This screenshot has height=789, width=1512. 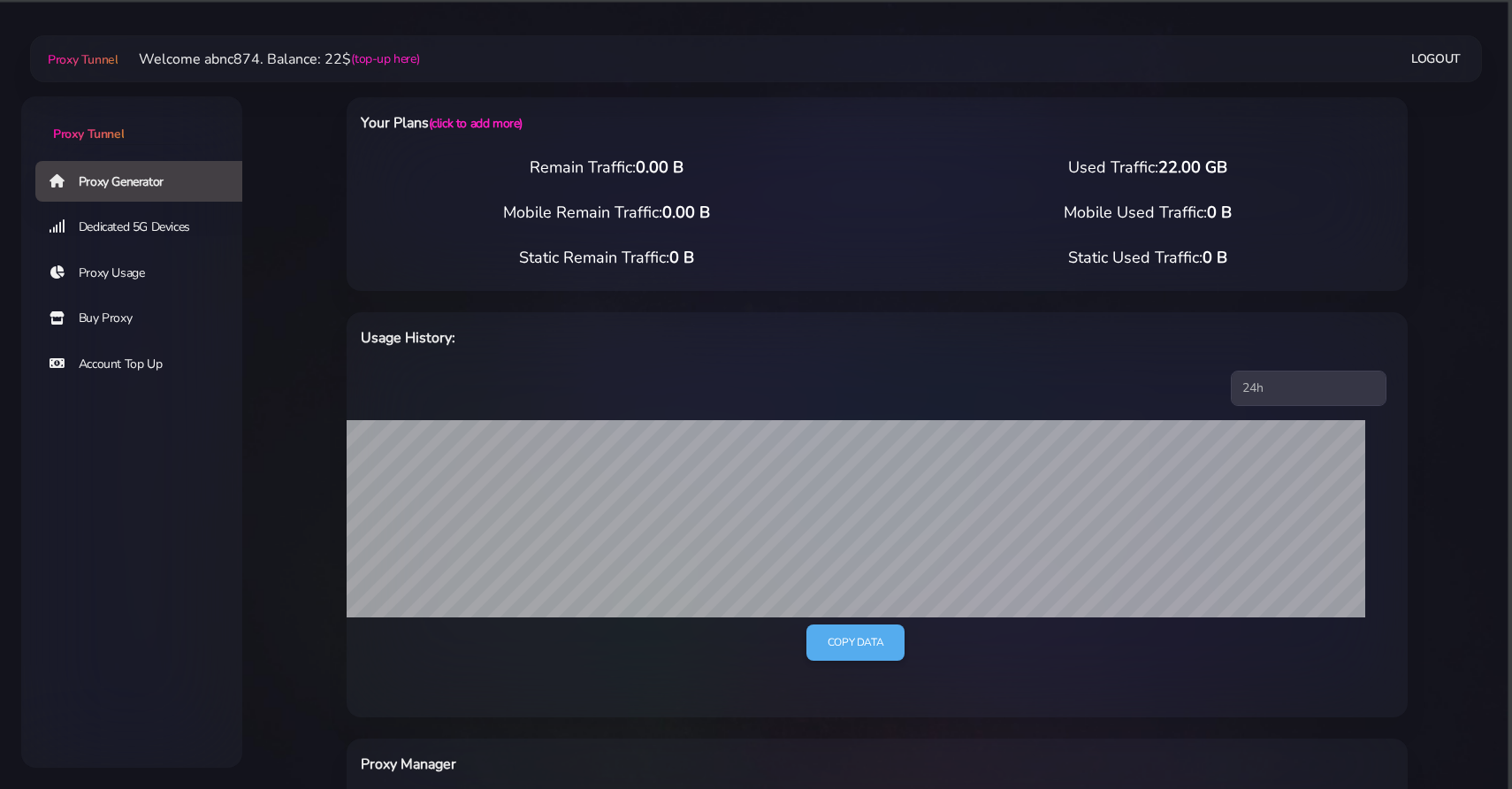 I want to click on div: Mobile Remain Traffic:, so click(x=606, y=212).